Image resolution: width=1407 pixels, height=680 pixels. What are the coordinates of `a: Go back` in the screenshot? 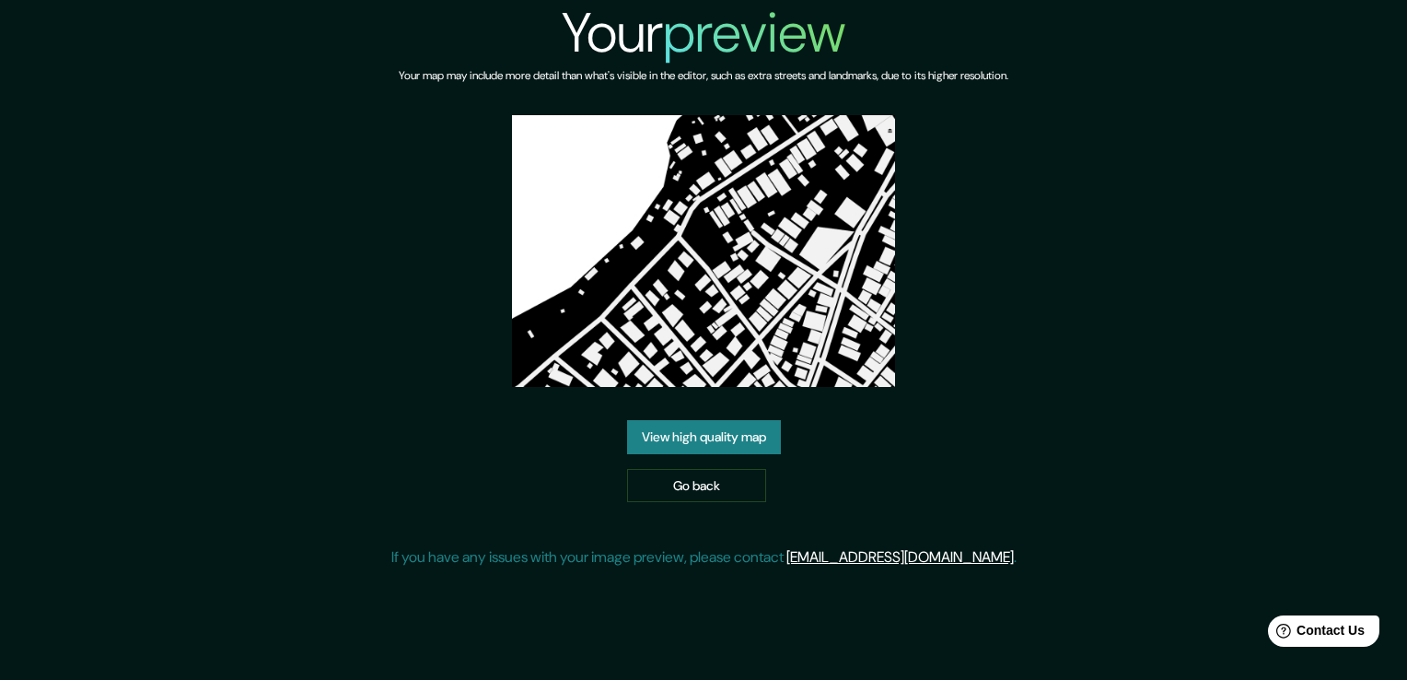 It's located at (696, 485).